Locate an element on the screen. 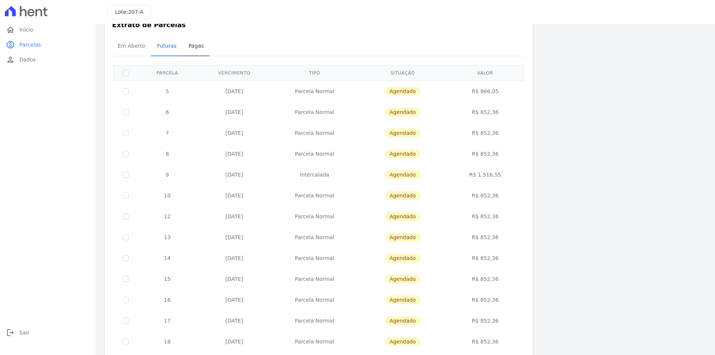 This screenshot has height=355, width=715. a: Em Aberto is located at coordinates (131, 47).